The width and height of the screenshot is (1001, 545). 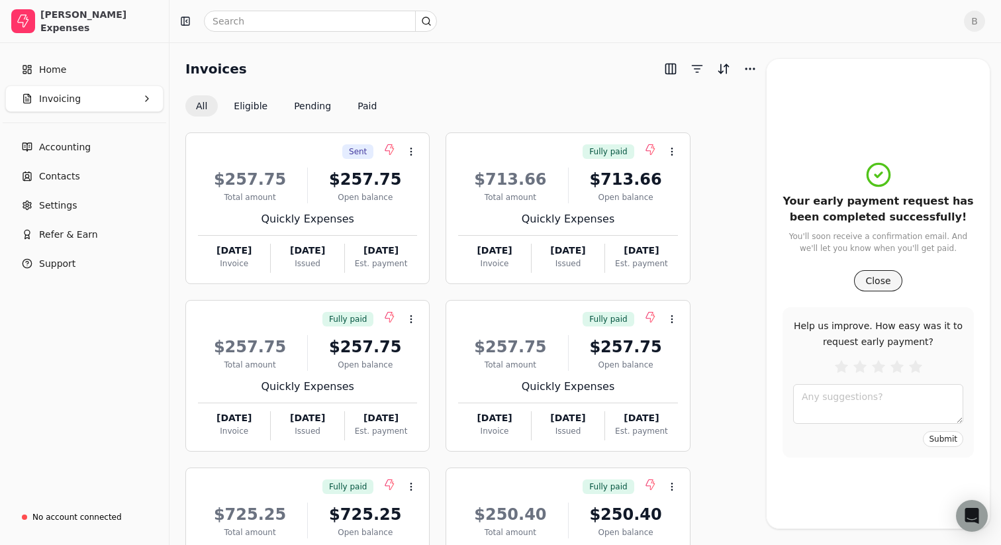 I want to click on input: Search, so click(x=321, y=21).